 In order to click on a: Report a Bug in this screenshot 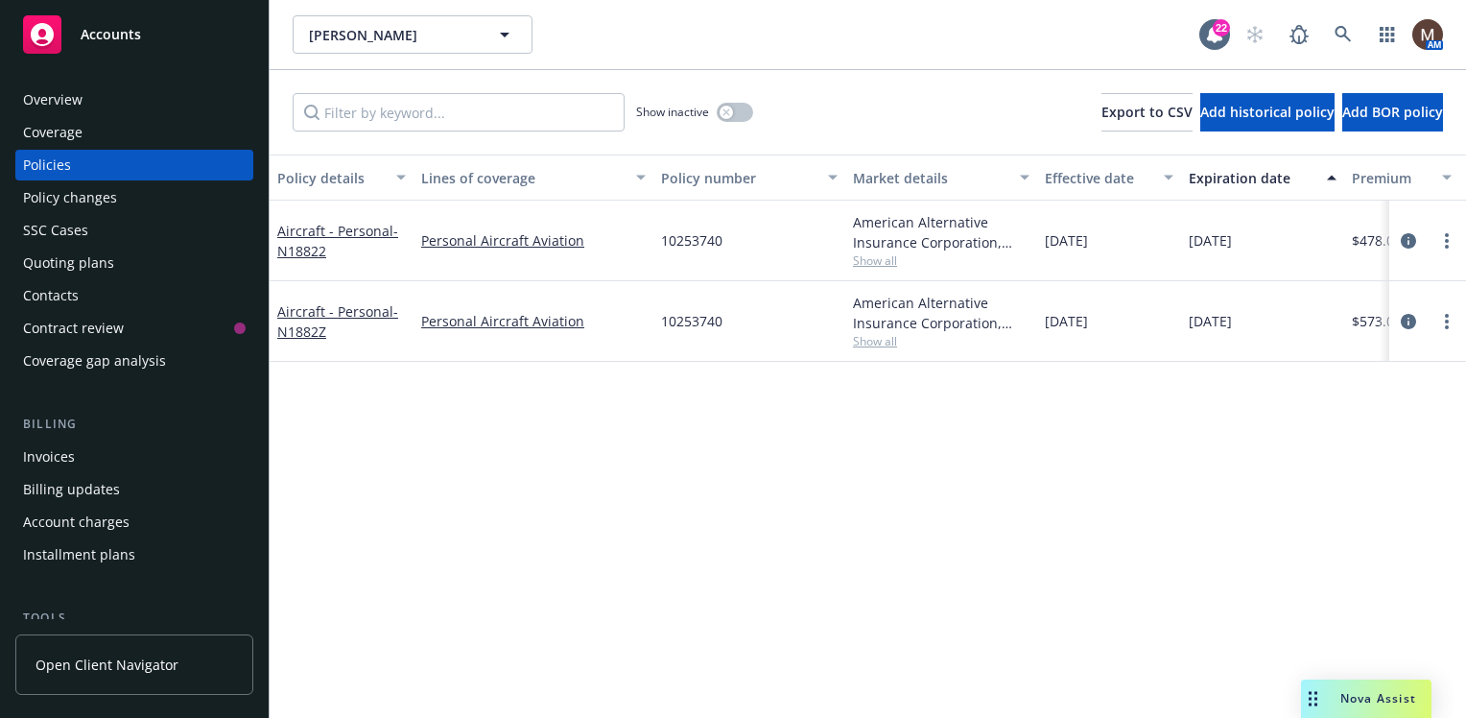, I will do `click(1299, 35)`.